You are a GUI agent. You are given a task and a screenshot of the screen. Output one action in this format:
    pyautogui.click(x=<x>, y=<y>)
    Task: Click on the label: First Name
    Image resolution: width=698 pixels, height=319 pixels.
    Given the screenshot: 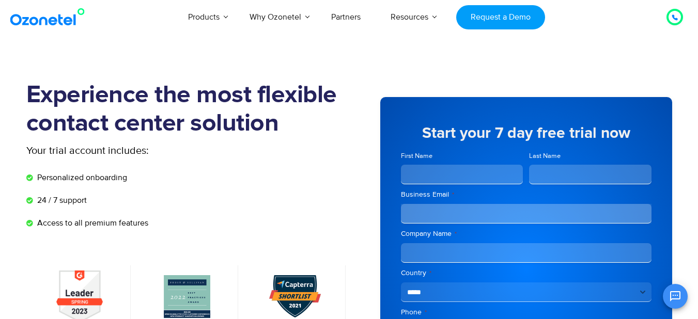 What is the action you would take?
    pyautogui.click(x=462, y=156)
    